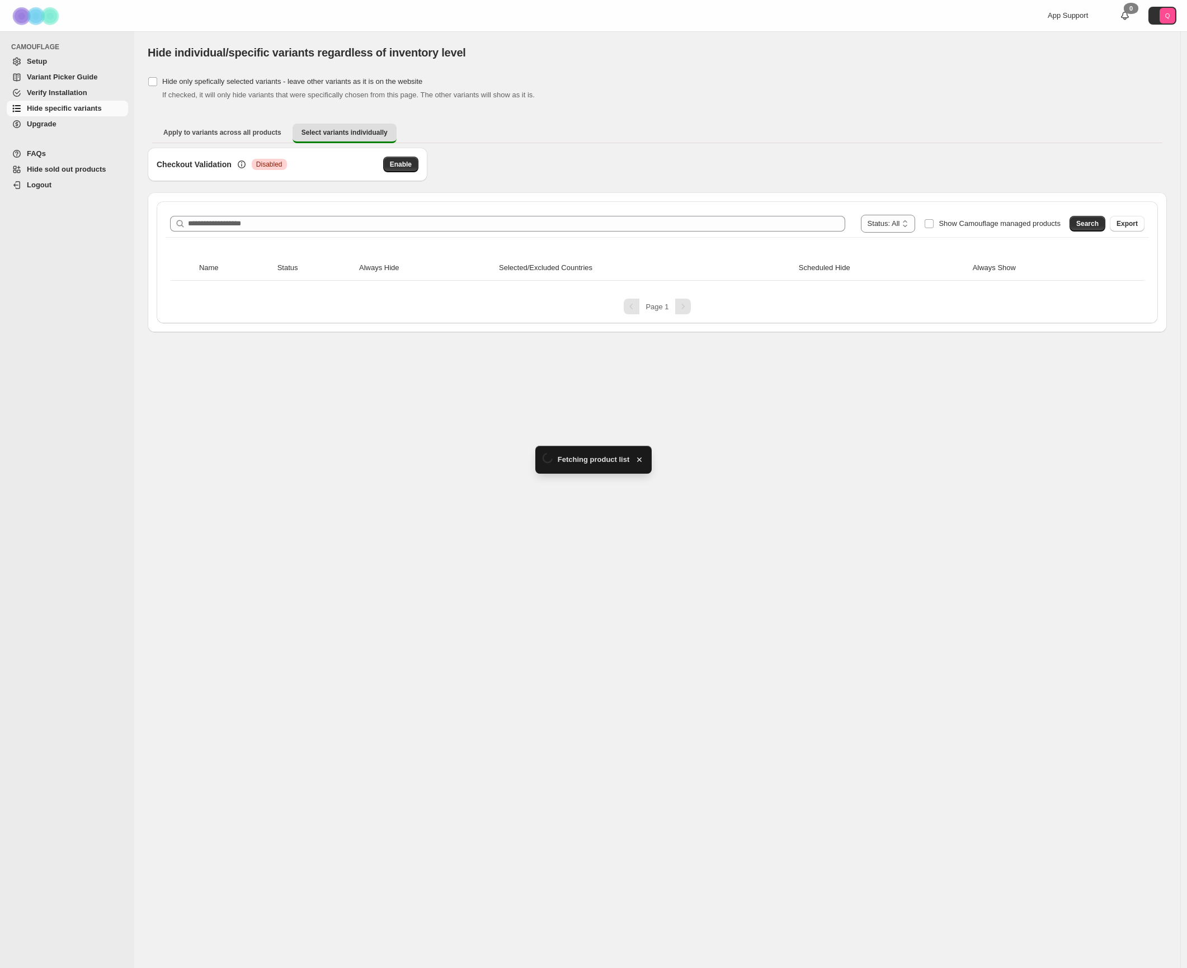  Describe the element at coordinates (57, 92) in the screenshot. I see `span: Verify Installation` at that location.